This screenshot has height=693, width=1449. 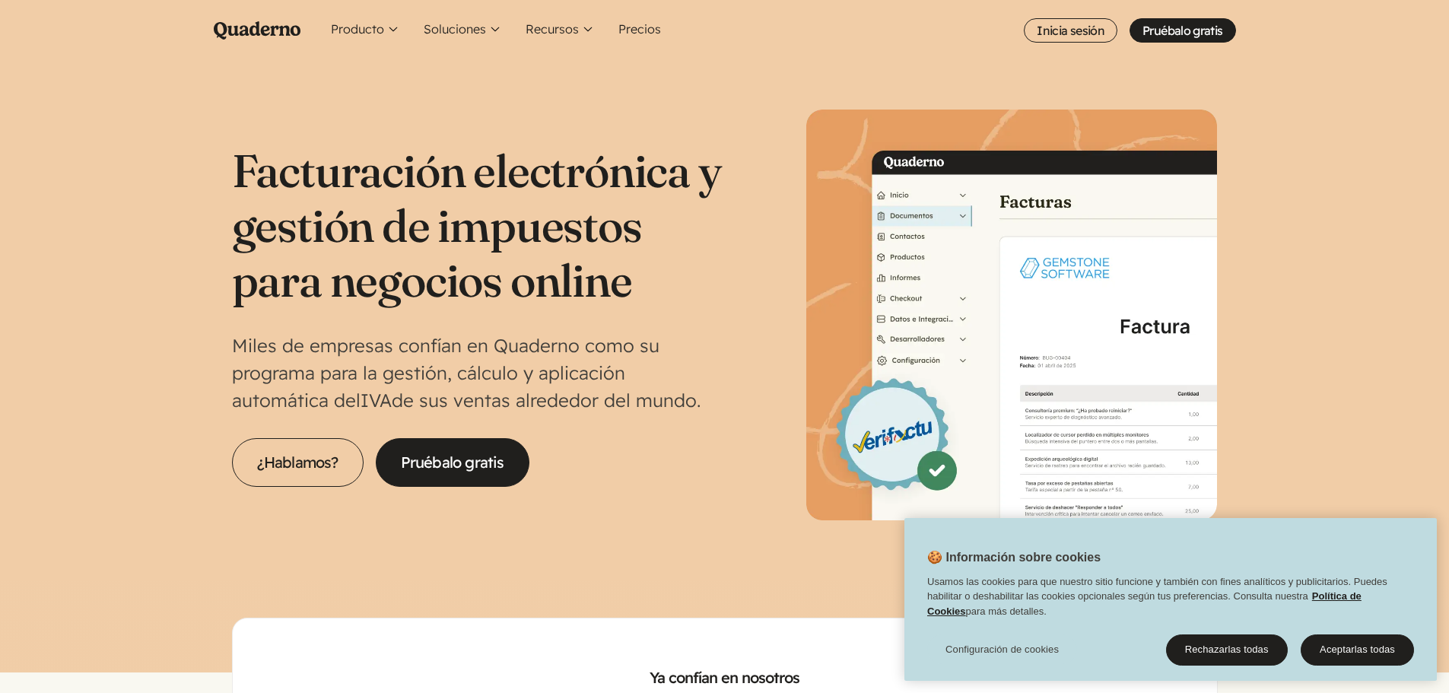 I want to click on button: Configuración de cookies, so click(x=1002, y=649).